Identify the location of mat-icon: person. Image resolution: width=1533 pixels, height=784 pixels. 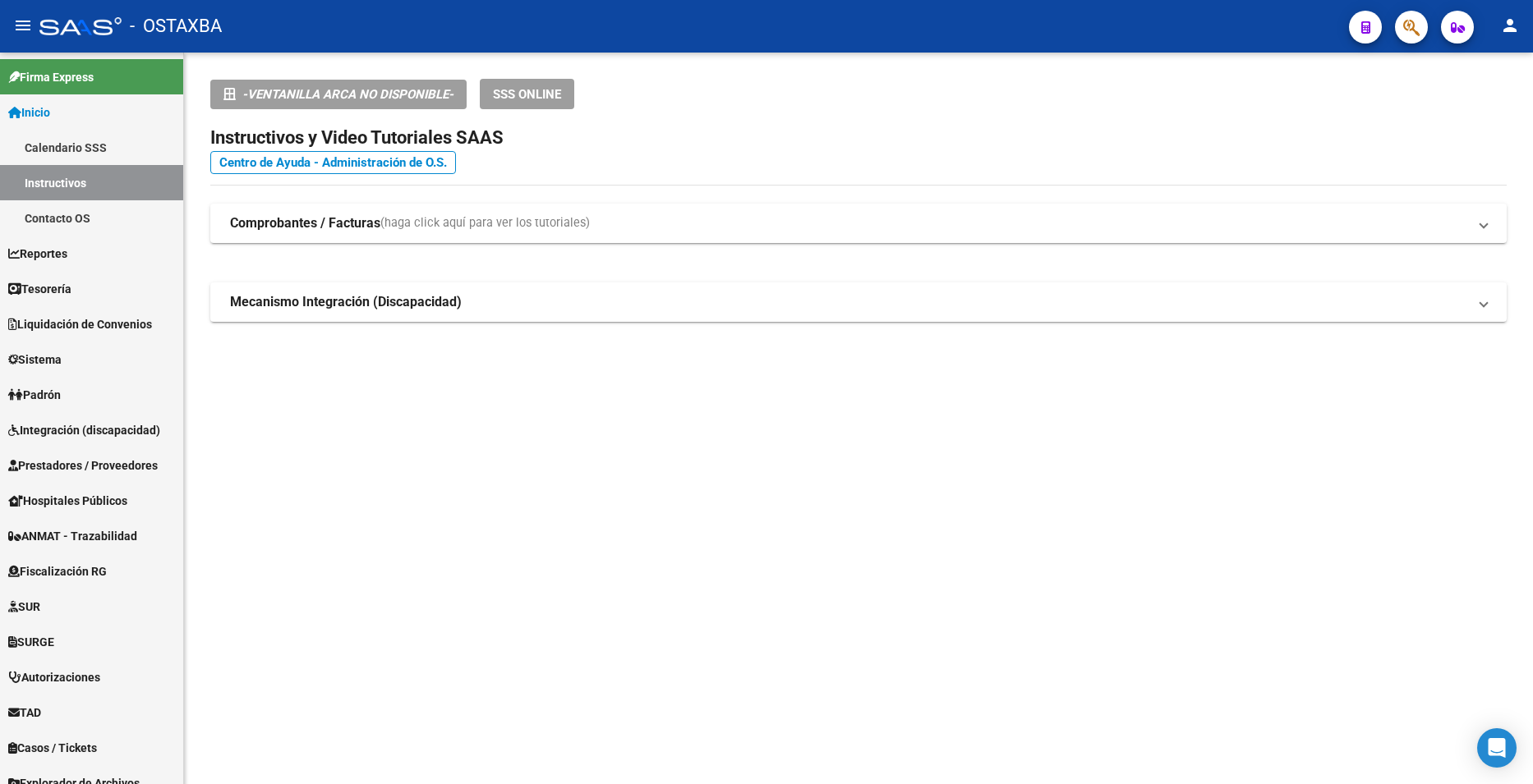
(1510, 25).